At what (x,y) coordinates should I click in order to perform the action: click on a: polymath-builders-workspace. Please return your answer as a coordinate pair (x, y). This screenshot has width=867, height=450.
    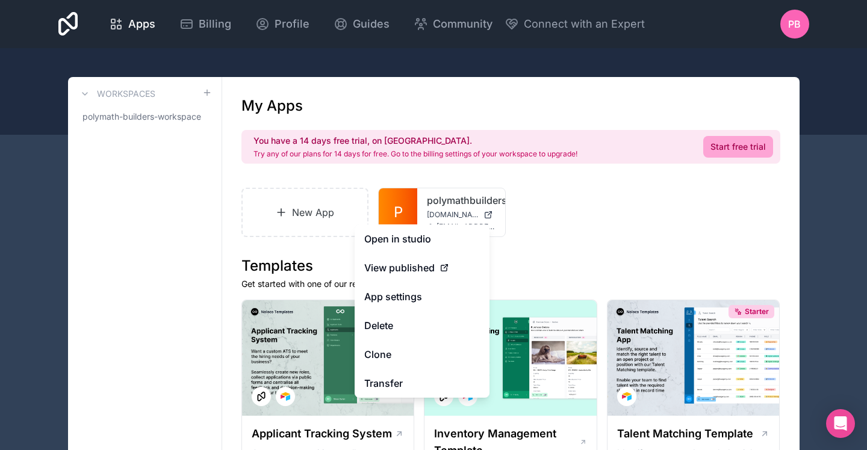
    Looking at the image, I should click on (144, 117).